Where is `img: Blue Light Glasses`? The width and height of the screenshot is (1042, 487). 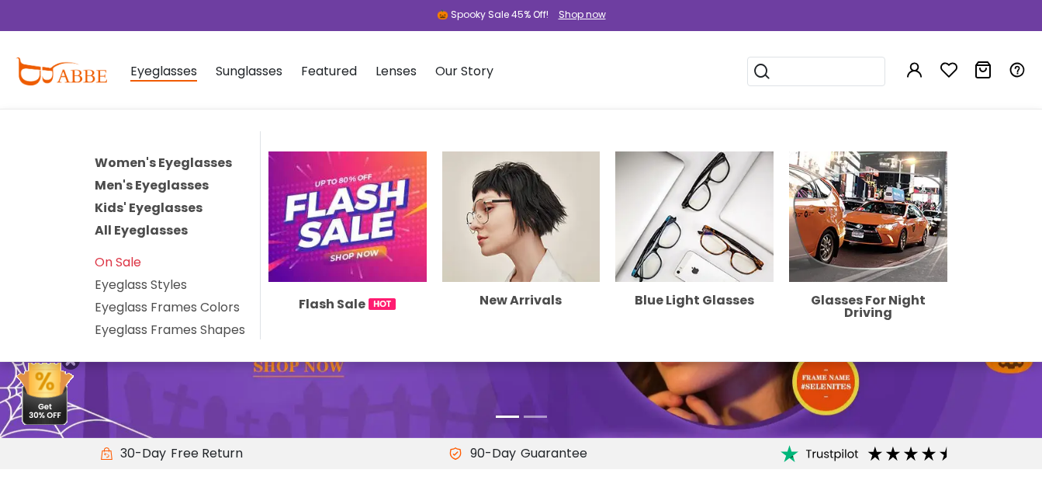 img: Blue Light Glasses is located at coordinates (695, 217).